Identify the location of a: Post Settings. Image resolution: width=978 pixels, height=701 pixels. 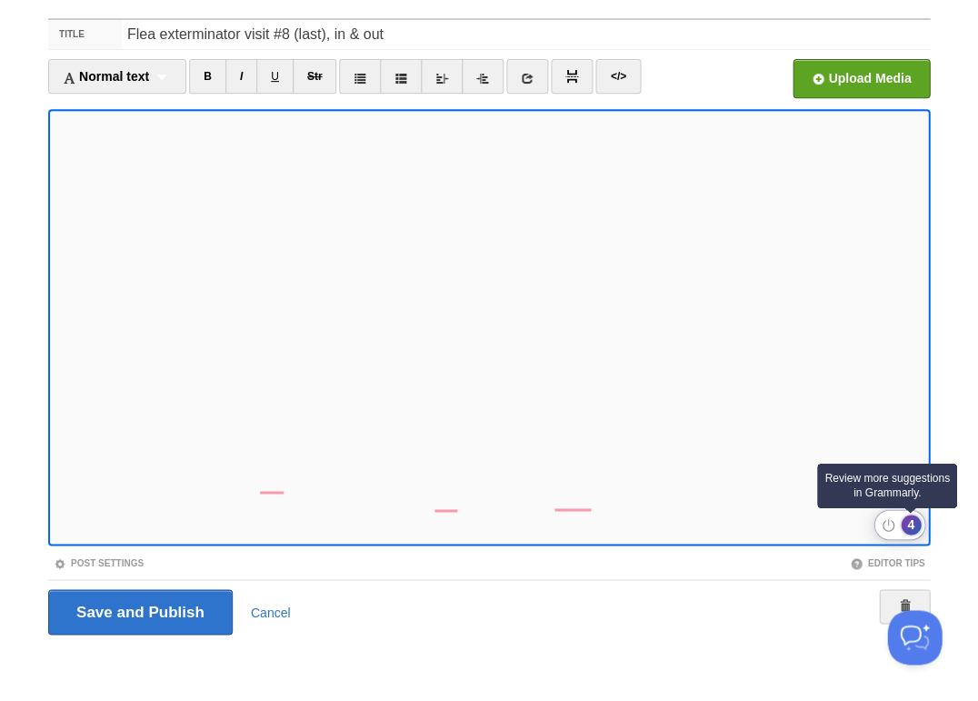
(98, 562).